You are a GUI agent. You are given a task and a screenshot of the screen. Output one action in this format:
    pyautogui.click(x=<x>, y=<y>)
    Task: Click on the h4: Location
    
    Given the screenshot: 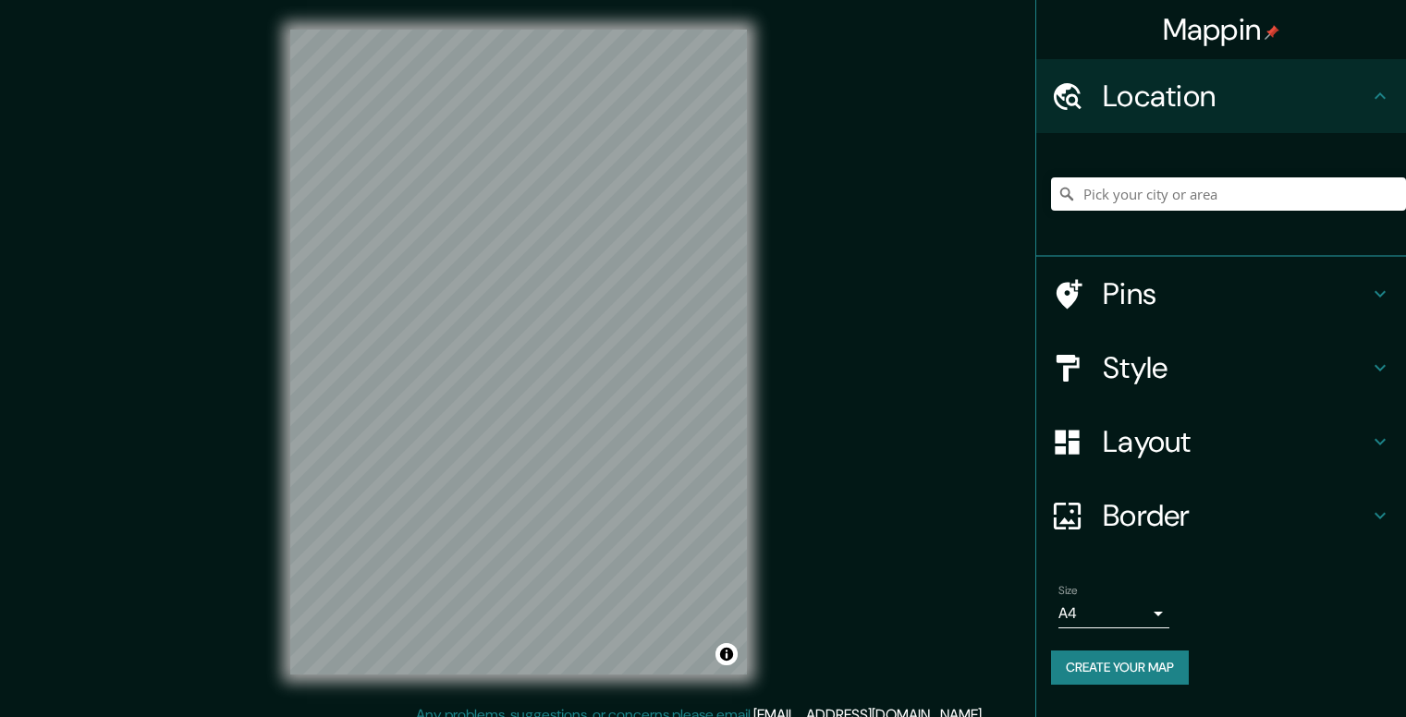 What is the action you would take?
    pyautogui.click(x=1236, y=96)
    